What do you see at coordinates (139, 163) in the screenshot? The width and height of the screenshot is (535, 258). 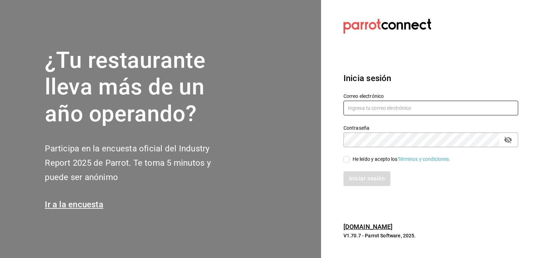 I see `h2: Participa en la encuesta oficial del Industry Report 2025 de Parrot. Te toma 5 minutos y puede se...` at bounding box center [139, 163].